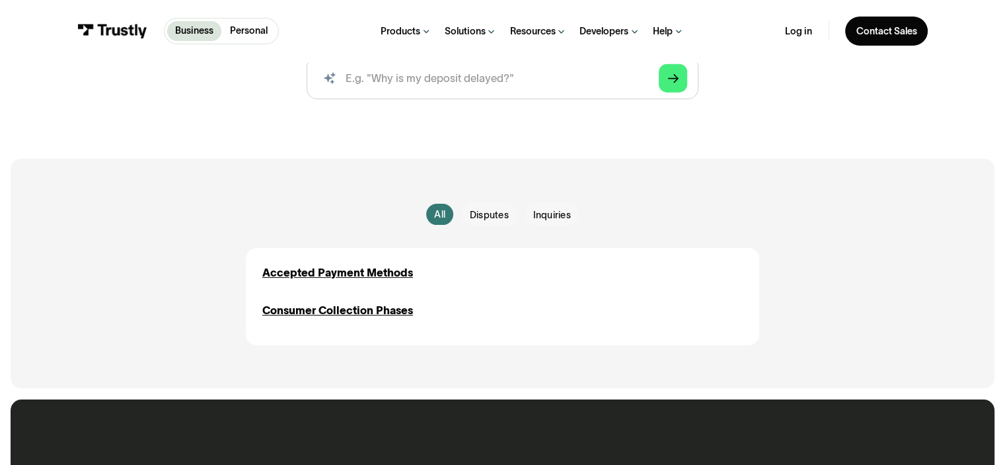  What do you see at coordinates (532, 31) in the screenshot?
I see `div: Resources` at bounding box center [532, 31].